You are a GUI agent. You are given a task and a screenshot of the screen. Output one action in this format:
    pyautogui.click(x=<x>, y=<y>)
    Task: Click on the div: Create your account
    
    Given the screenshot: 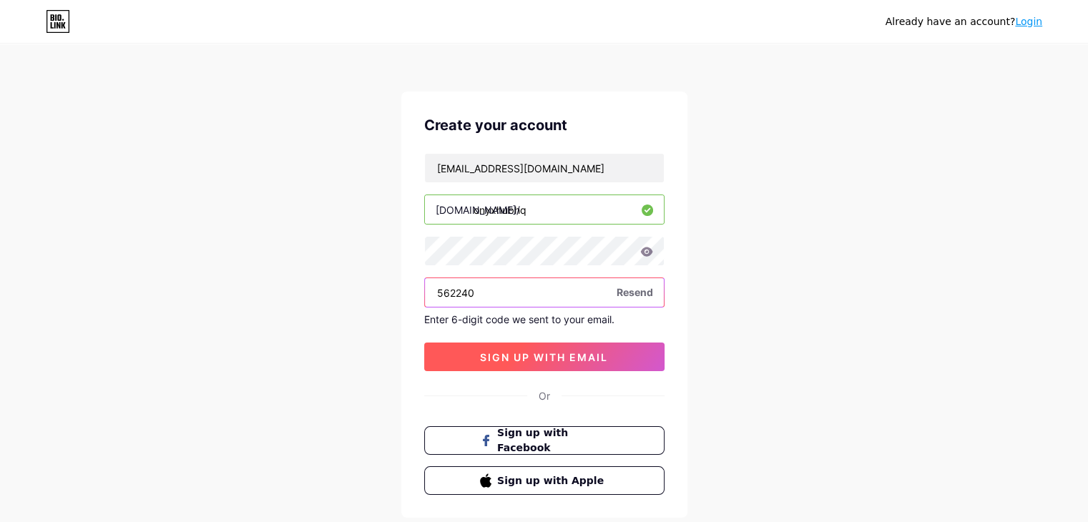 What is the action you would take?
    pyautogui.click(x=544, y=125)
    